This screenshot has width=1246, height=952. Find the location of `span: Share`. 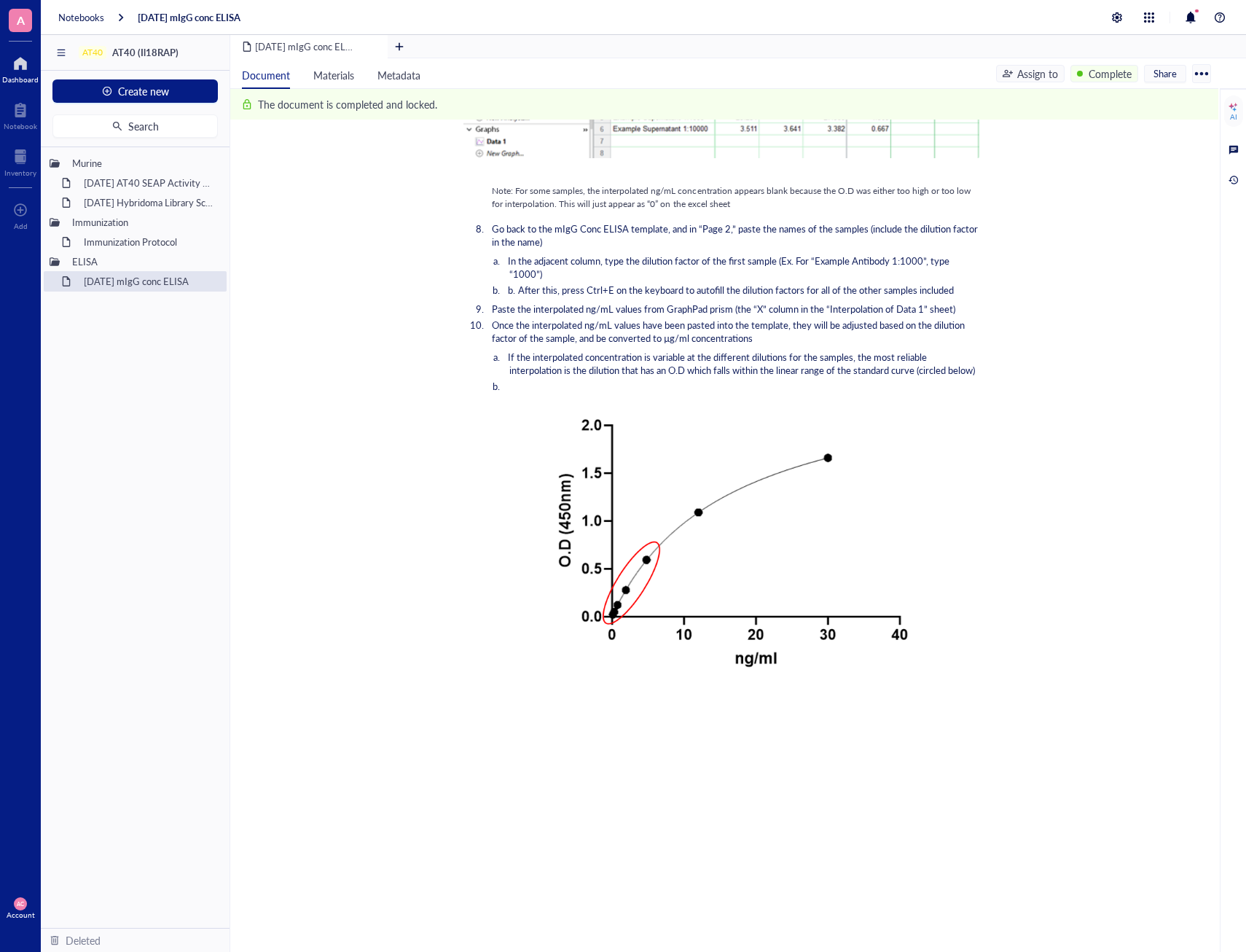

span: Share is located at coordinates (1165, 74).